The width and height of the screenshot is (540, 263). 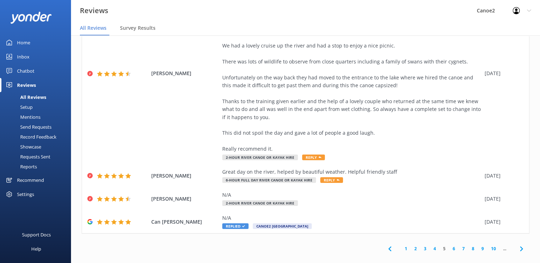 I want to click on div: Chatbot, so click(x=26, y=71).